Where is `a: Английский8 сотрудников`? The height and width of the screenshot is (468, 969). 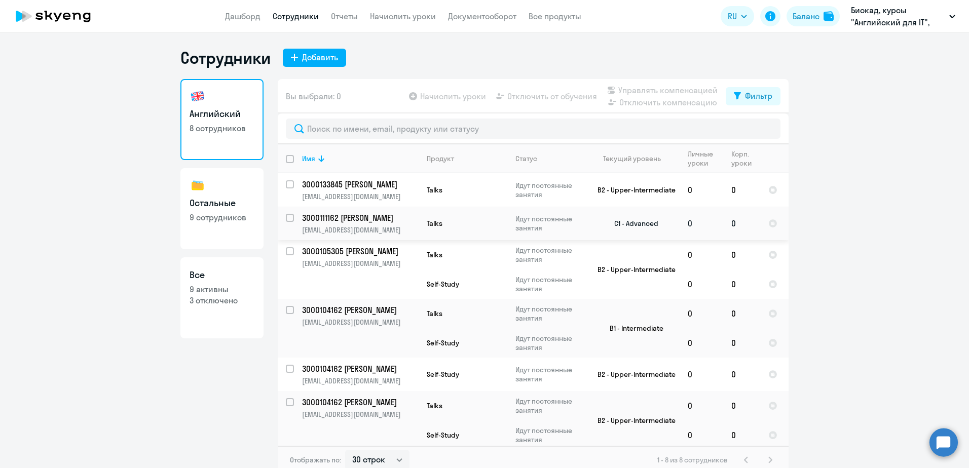
a: Английский8 сотрудников is located at coordinates (222, 120).